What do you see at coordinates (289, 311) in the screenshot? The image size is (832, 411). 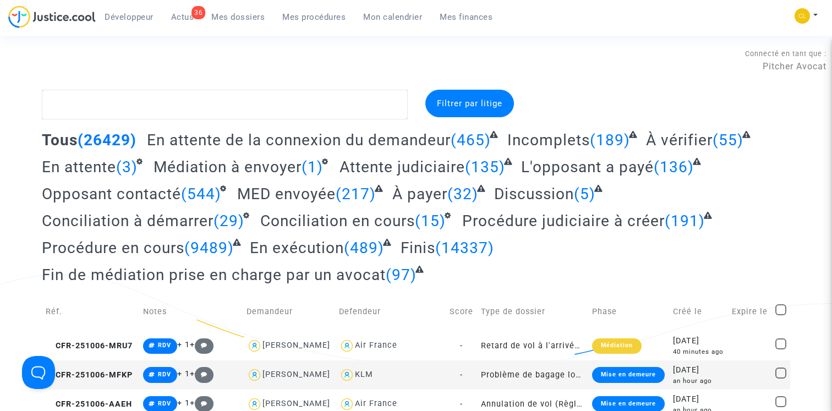 I see `td: Demandeur` at bounding box center [289, 311].